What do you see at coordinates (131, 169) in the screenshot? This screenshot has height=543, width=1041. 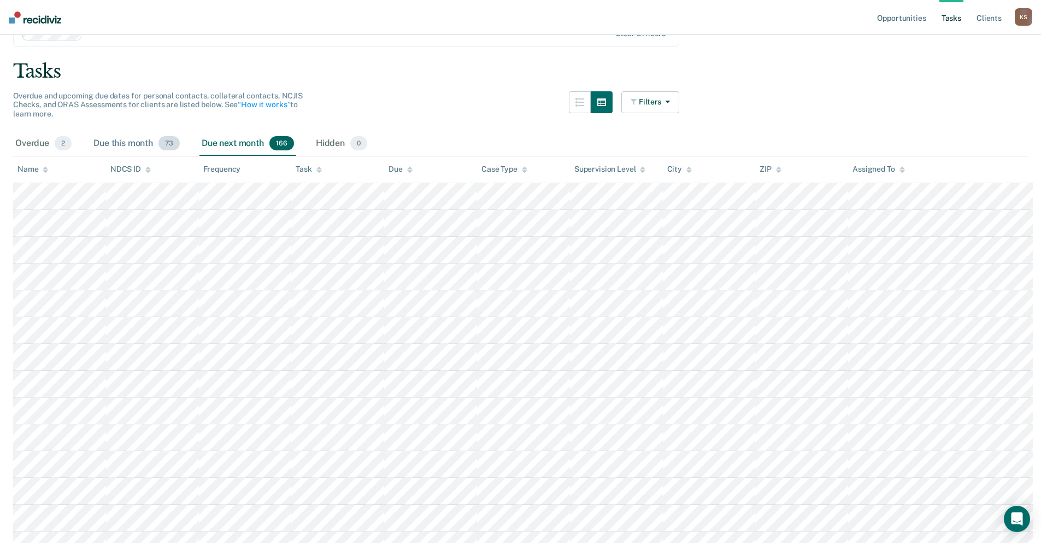 I see `div: NDCS ID` at bounding box center [131, 169].